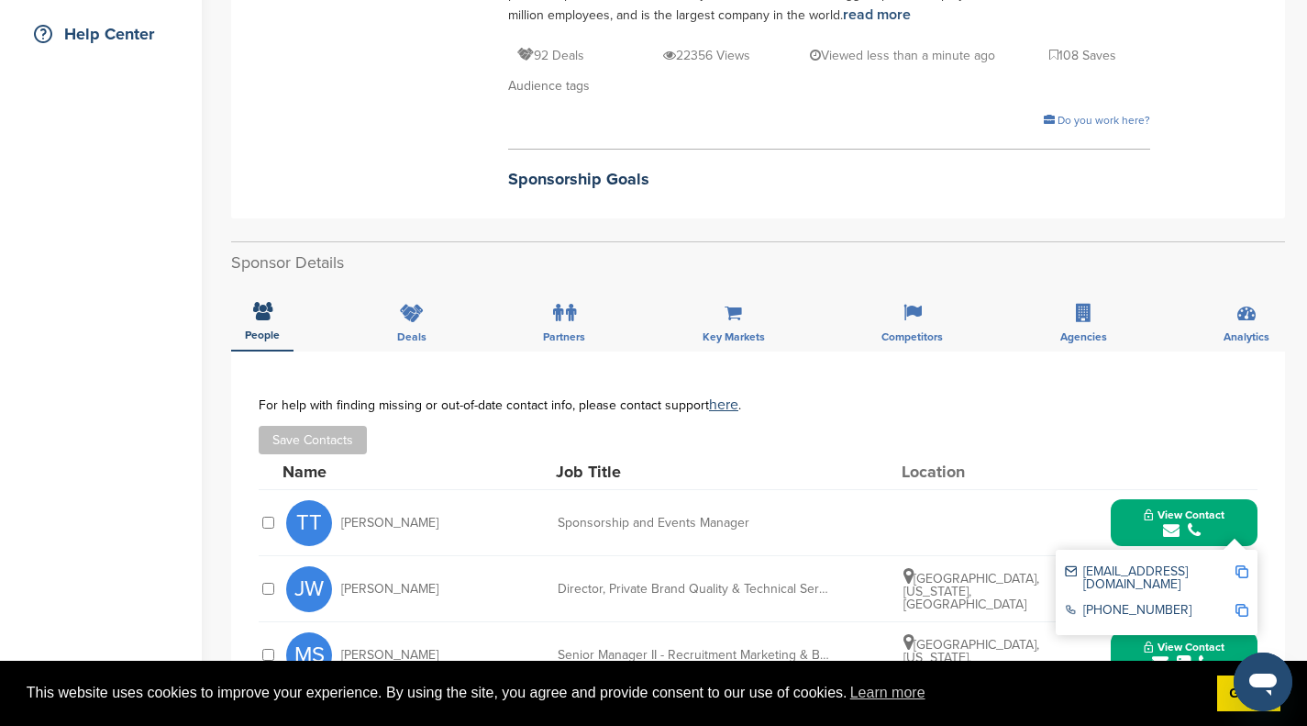  Describe the element at coordinates (695, 655) in the screenshot. I see `div: Senior Manager II - Recruitment Marketing & Brand` at that location.